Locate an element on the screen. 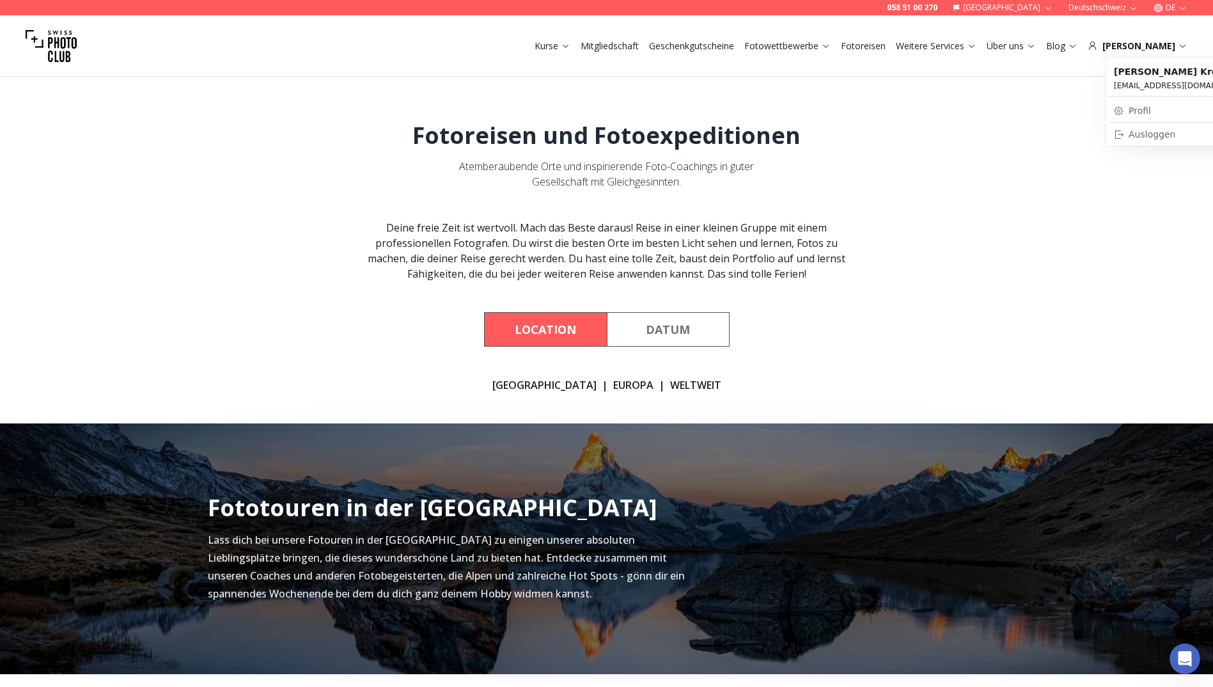 This screenshot has height=687, width=1213. button: Kurse is located at coordinates (553, 46).